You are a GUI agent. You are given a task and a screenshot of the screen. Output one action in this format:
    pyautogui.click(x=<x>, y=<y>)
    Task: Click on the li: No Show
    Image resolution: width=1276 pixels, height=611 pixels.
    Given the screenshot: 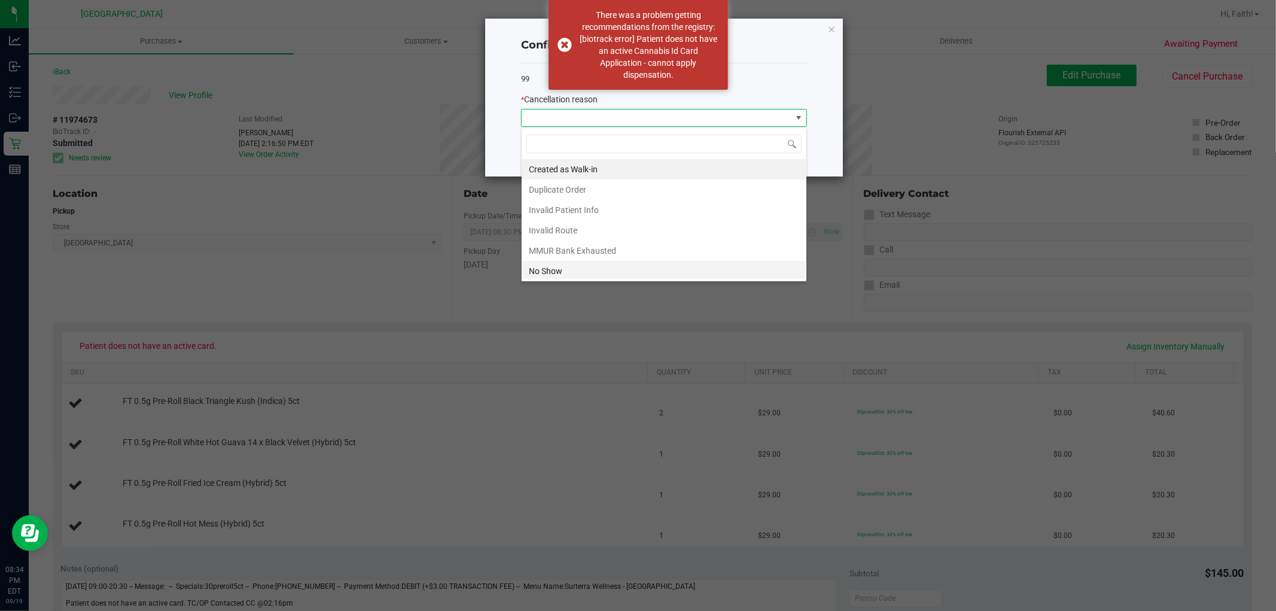 What is the action you would take?
    pyautogui.click(x=664, y=271)
    